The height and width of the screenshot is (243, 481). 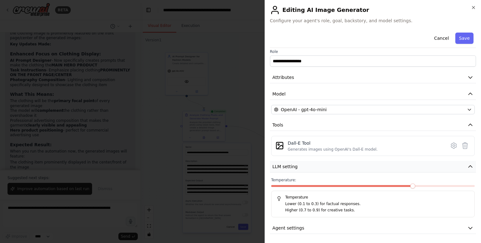 I want to click on button: Save, so click(x=465, y=38).